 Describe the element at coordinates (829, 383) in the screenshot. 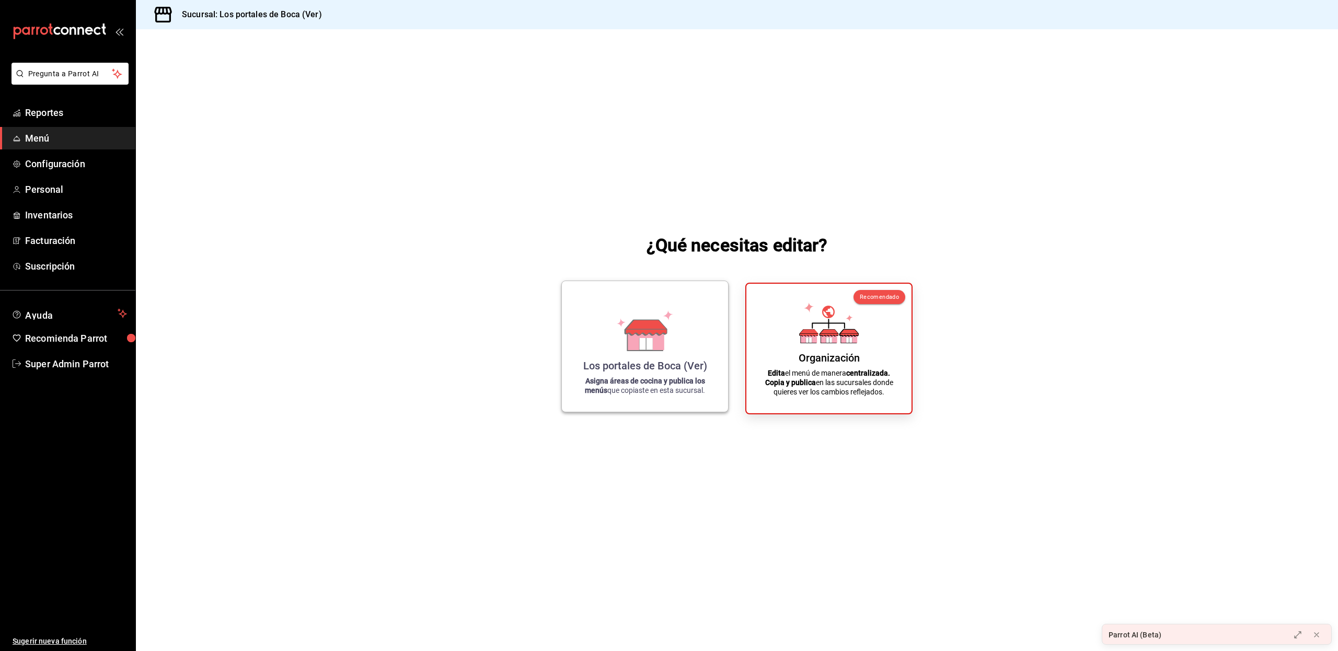

I see `p: el menú de manera en las sucursales donde quieres ver los cambios reflejados.` at that location.